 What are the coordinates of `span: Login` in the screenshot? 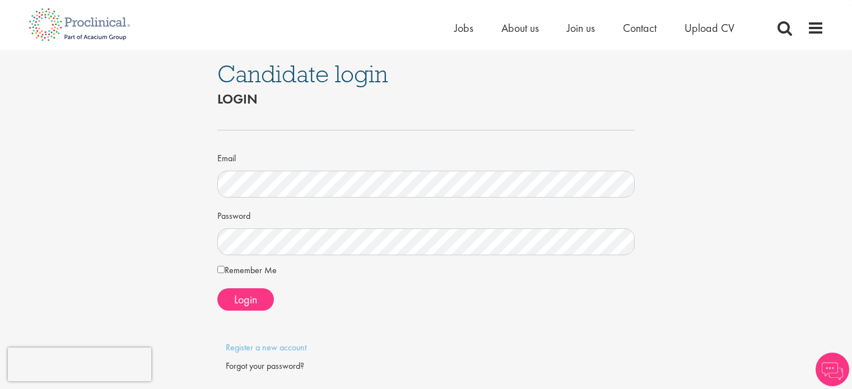 It's located at (245, 300).